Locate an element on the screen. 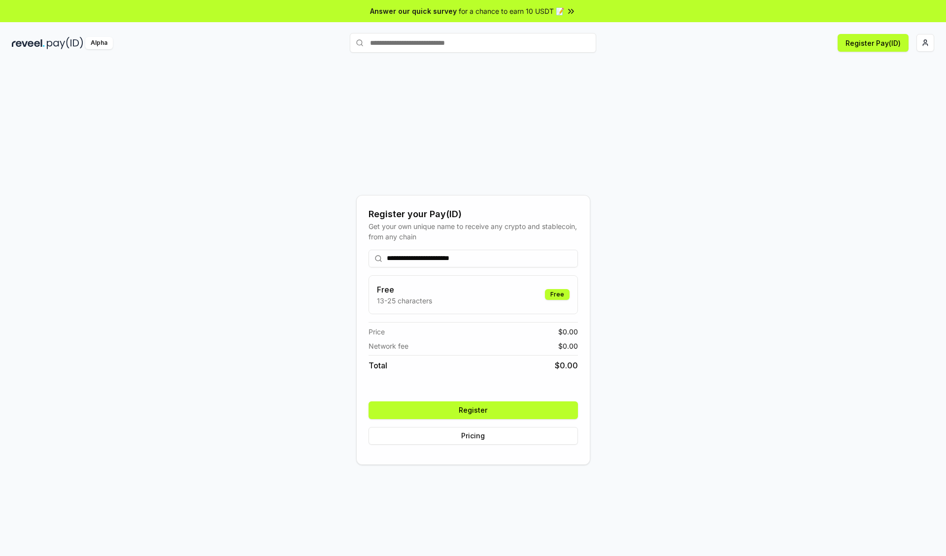 The image size is (946, 556). button: Register Pay(ID) is located at coordinates (873, 43).